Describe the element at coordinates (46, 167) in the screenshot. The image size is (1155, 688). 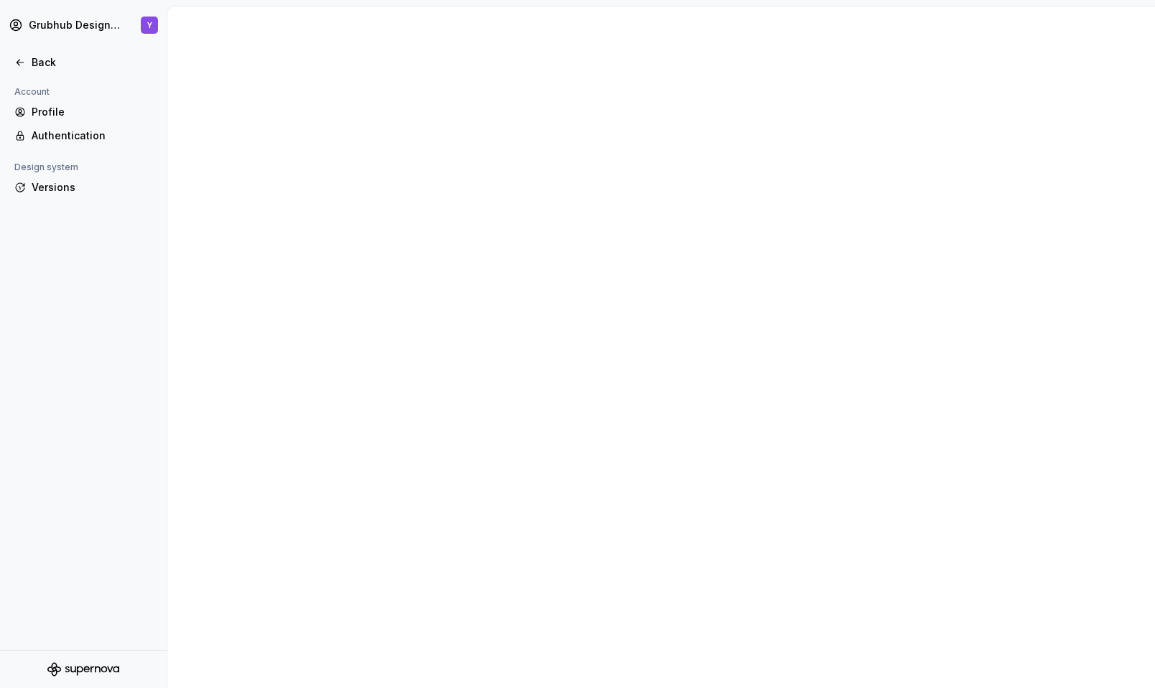
I see `div: Design system` at that location.